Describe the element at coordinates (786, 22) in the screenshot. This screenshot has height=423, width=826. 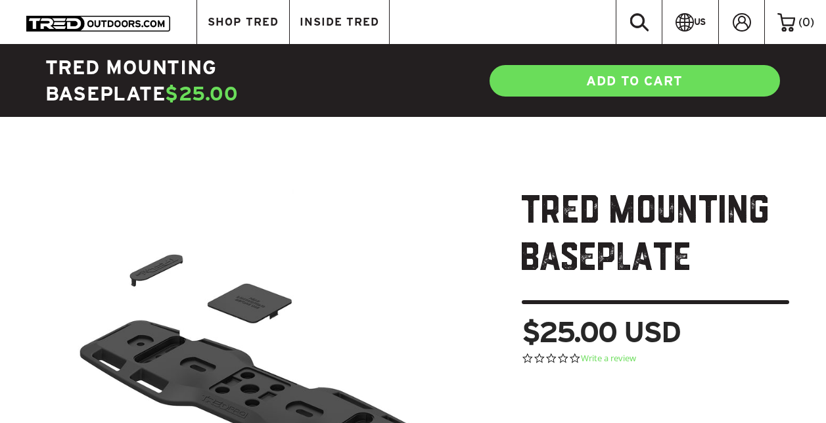
I see `img: cart-icon` at that location.